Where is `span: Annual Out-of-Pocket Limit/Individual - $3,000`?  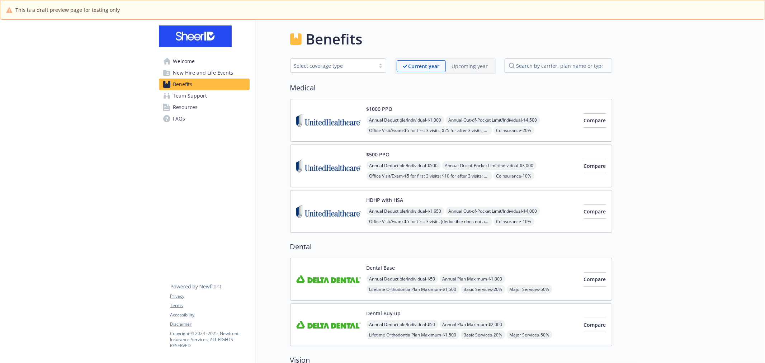
span: Annual Out-of-Pocket Limit/Individual - $3,000 is located at coordinates (489, 165).